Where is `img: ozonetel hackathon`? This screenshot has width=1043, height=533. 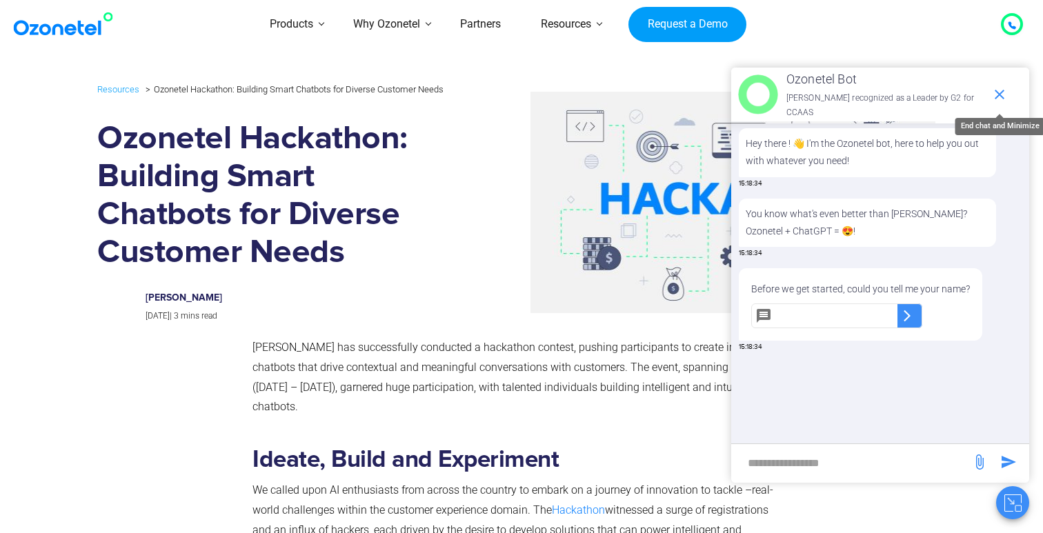 img: ozonetel hackathon is located at coordinates (699, 202).